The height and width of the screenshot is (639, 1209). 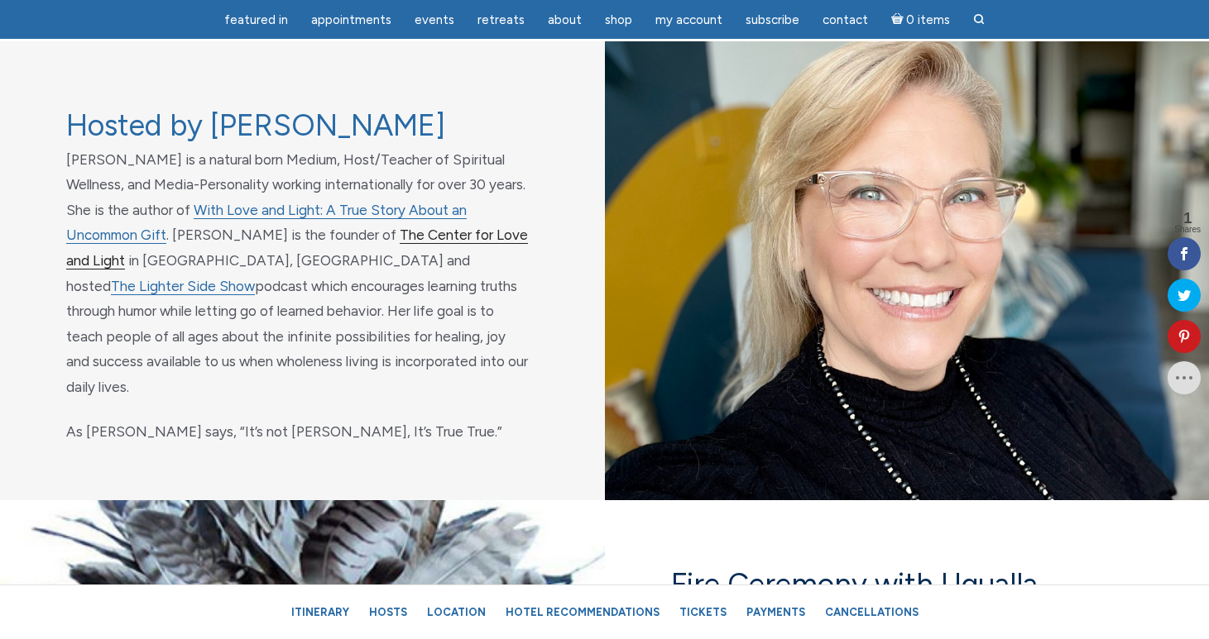 I want to click on a: Retreats, so click(x=500, y=20).